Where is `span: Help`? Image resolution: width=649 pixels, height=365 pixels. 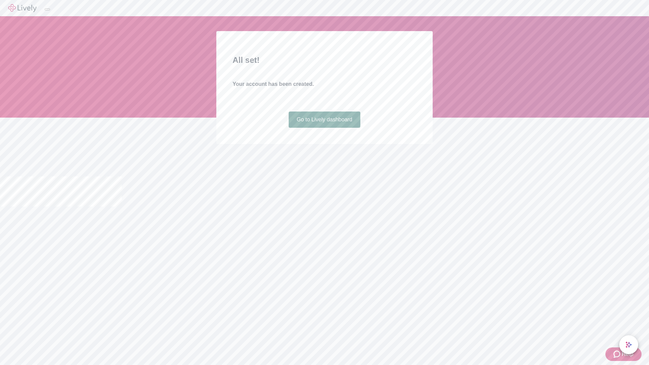
span: Help is located at coordinates (627, 354).